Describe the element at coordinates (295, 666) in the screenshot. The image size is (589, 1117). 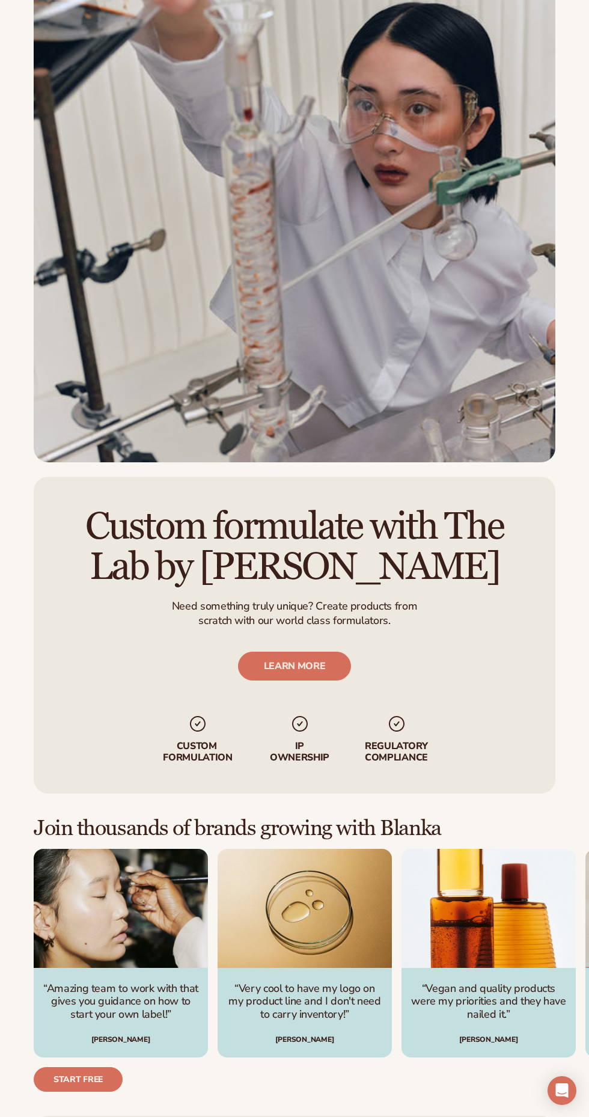
I see `a: LEARN MORE` at that location.